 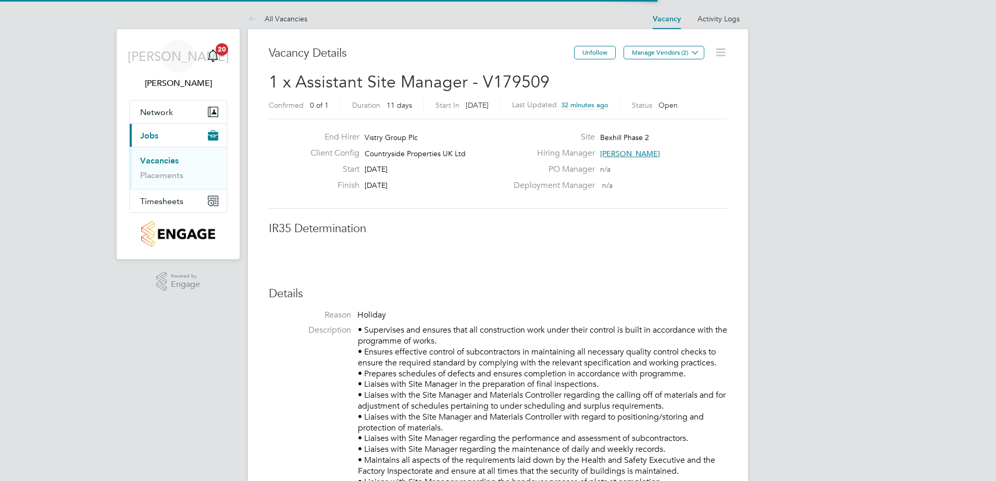 What do you see at coordinates (178, 201) in the screenshot?
I see `button: Timesheets` at bounding box center [178, 201].